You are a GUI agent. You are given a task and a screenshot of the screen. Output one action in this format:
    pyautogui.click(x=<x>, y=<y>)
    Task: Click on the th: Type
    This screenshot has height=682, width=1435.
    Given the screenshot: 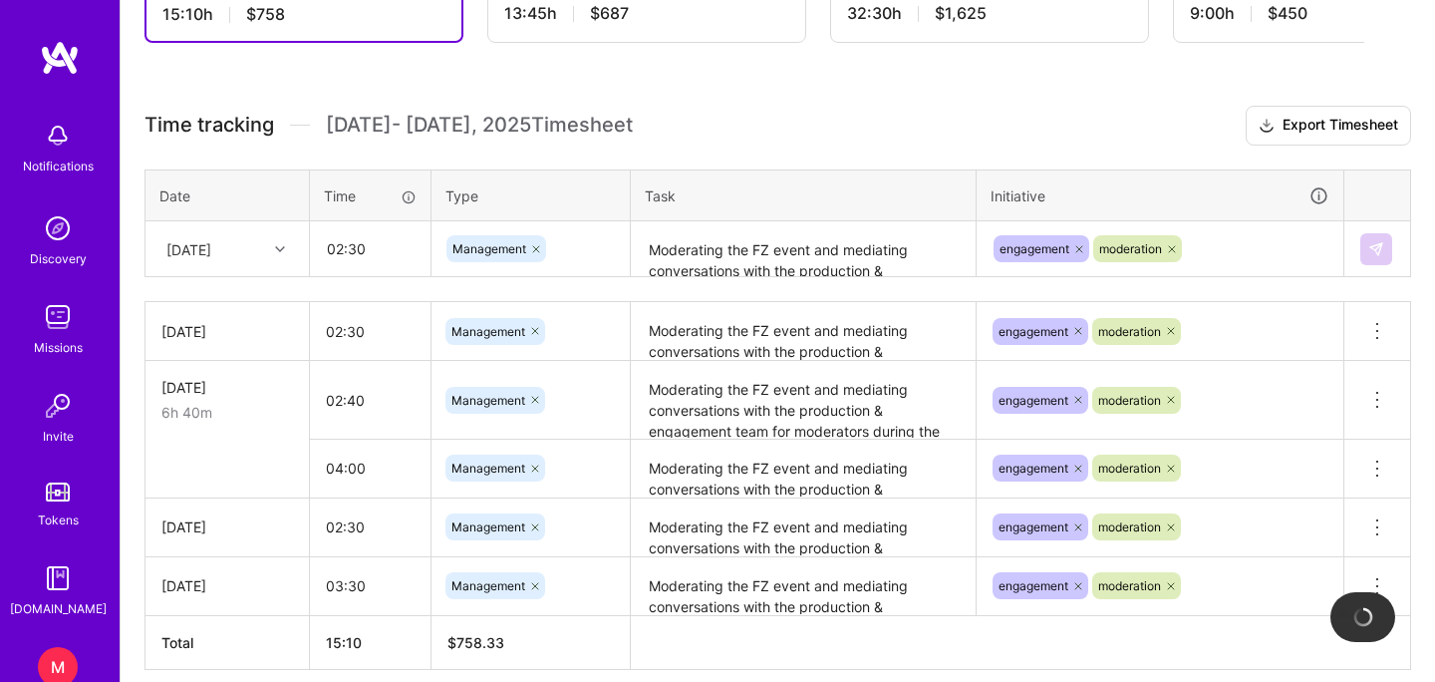 What is the action you would take?
    pyautogui.click(x=531, y=195)
    